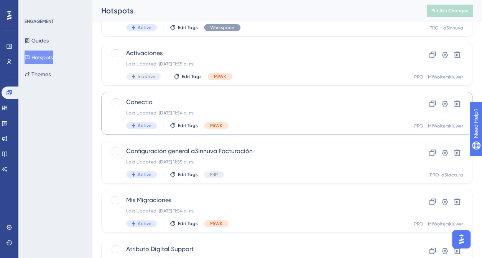 The image size is (482, 258). I want to click on div: ENGAGEMENT, so click(39, 21).